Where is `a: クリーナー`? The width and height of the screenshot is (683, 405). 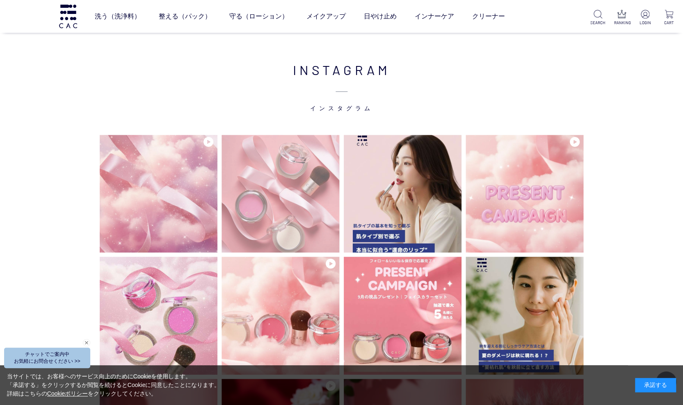
a: クリーナー is located at coordinates (488, 16).